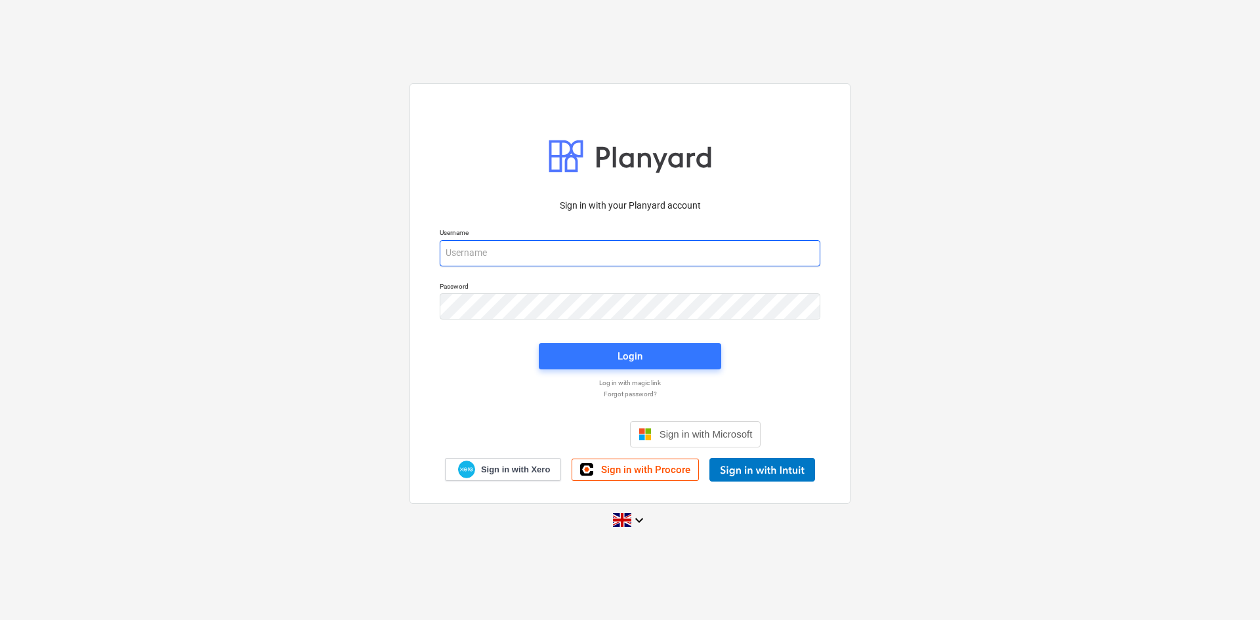 Image resolution: width=1260 pixels, height=620 pixels. What do you see at coordinates (630, 382) in the screenshot?
I see `p: Log in with magic link` at bounding box center [630, 382].